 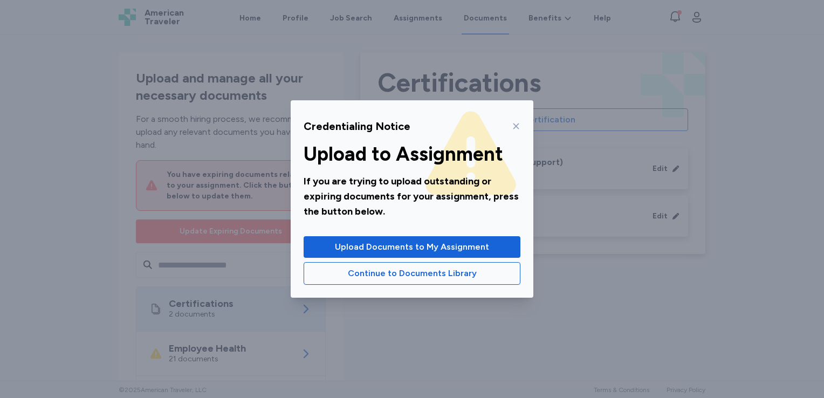 I want to click on button: Upload Documents to My Assignment, so click(x=412, y=247).